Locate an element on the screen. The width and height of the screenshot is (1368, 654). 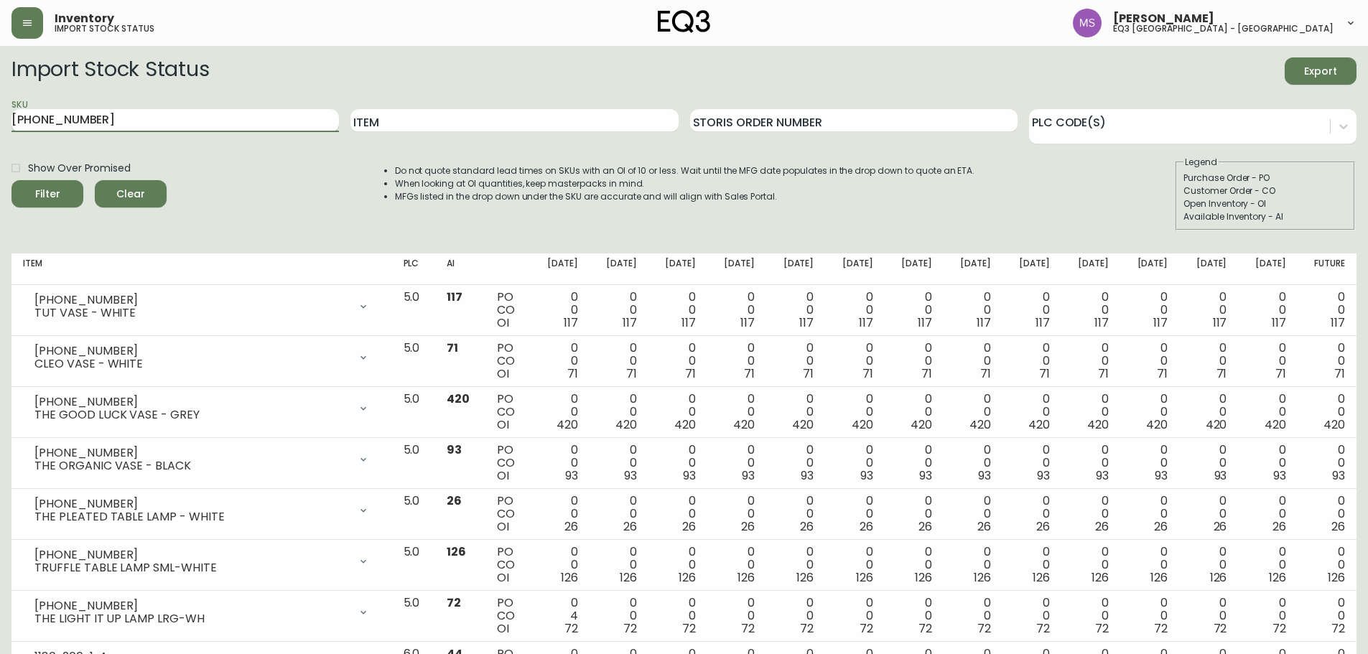
button: Export is located at coordinates (1320, 71).